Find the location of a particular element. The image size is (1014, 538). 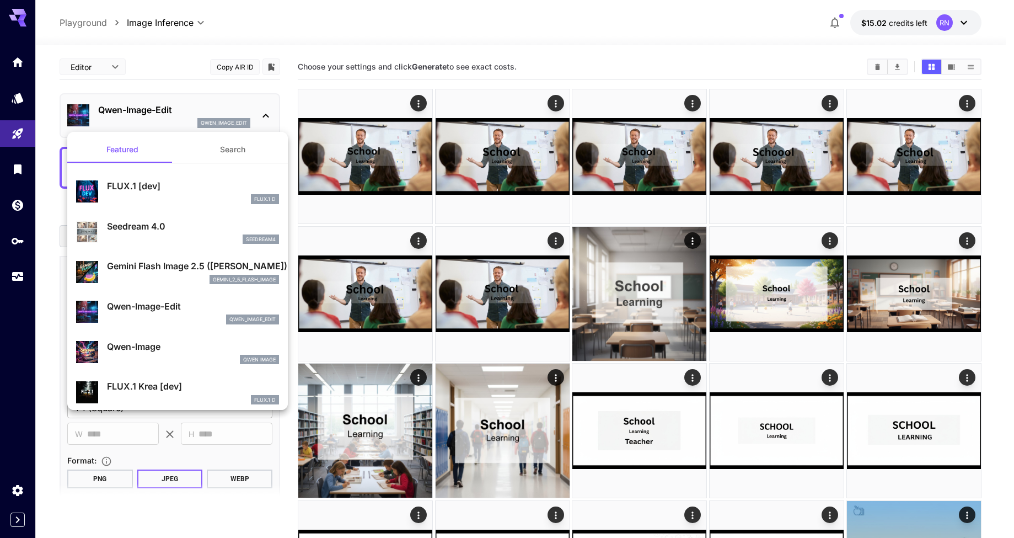

p: FLUX.1 [dev] is located at coordinates (193, 186).